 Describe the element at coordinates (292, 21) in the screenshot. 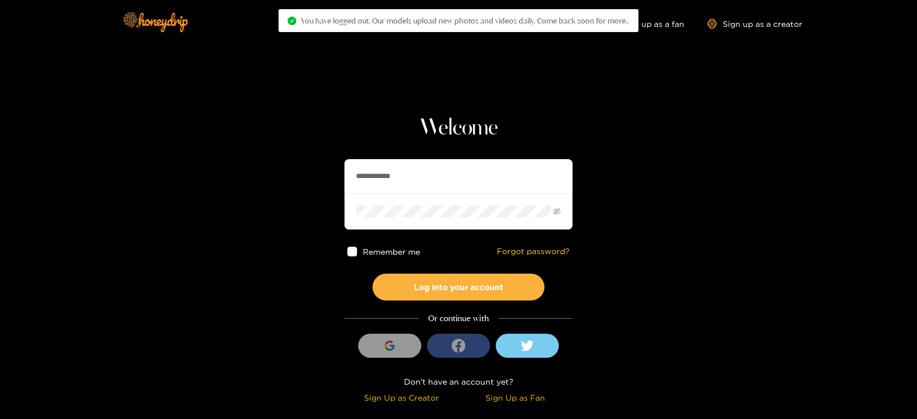

I see `span: check-circle` at that location.